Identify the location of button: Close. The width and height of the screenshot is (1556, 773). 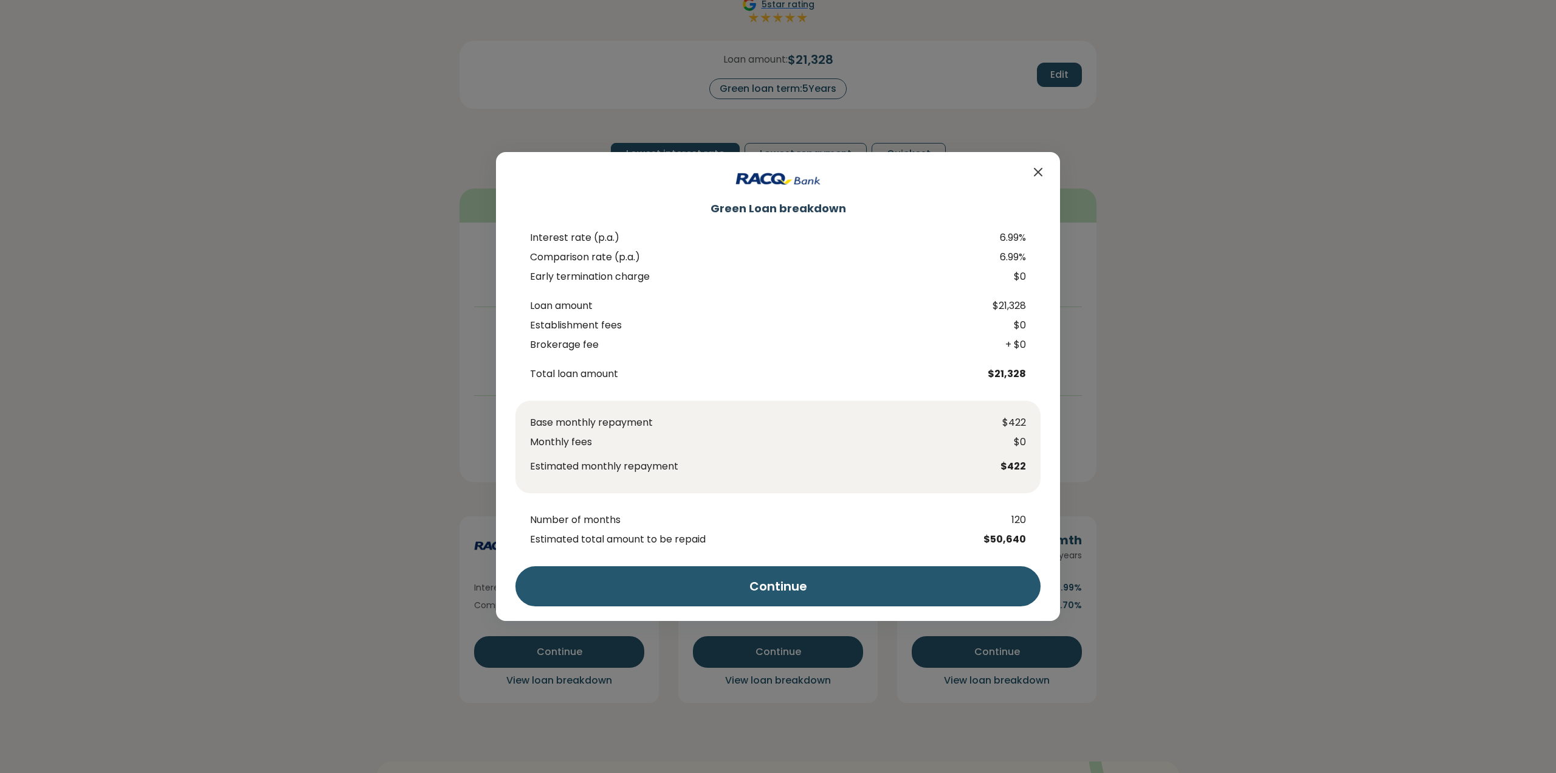
(1038, 171).